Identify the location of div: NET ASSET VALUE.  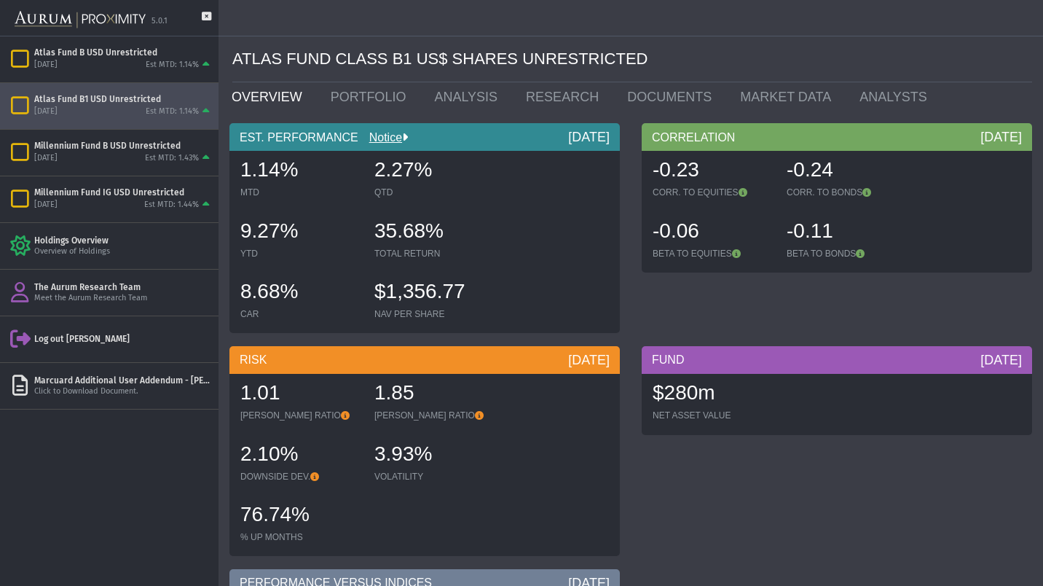
(712, 415).